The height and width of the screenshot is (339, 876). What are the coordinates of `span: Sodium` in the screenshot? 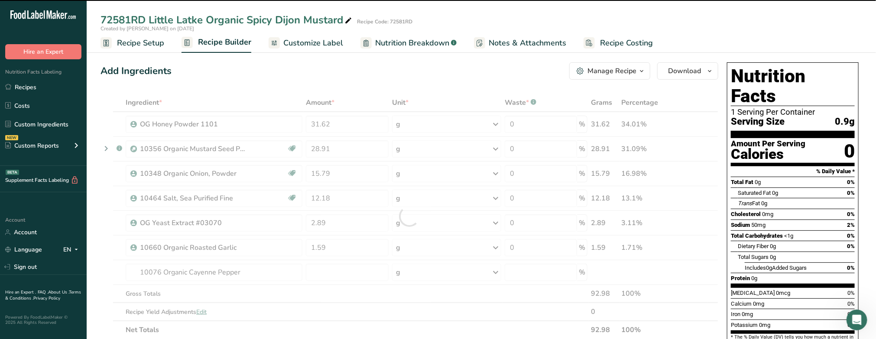 It's located at (740, 225).